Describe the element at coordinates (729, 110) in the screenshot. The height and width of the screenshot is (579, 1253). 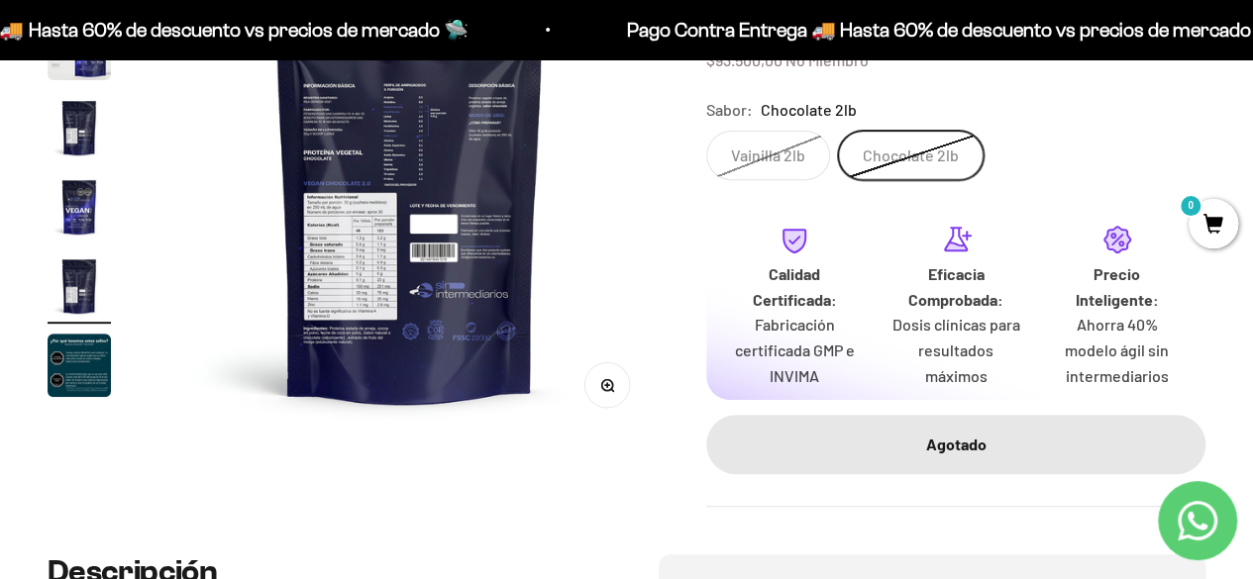
I see `legend: Sabor:` at that location.